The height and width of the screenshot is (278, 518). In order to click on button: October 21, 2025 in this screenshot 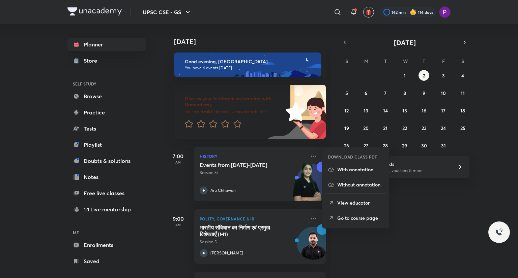, I will do `click(385, 128)`.